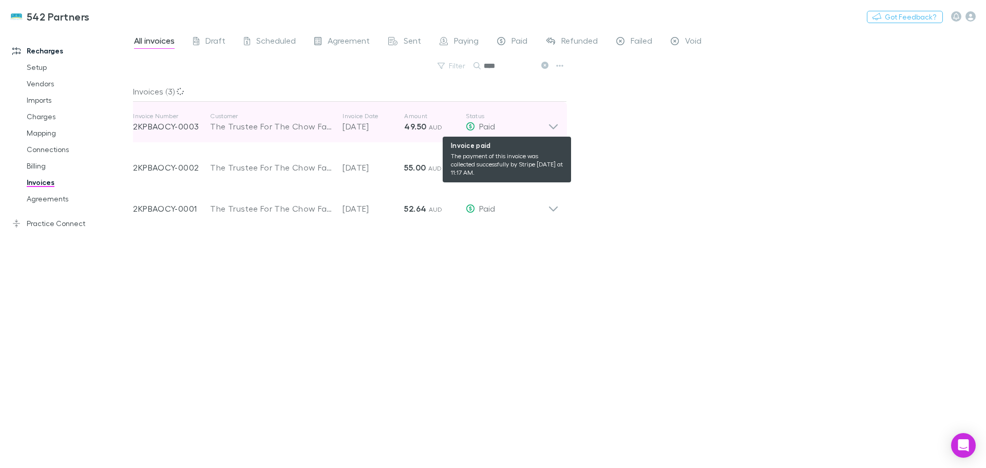 The width and height of the screenshot is (986, 468). Describe the element at coordinates (415, 167) in the screenshot. I see `strong: 55.00` at that location.